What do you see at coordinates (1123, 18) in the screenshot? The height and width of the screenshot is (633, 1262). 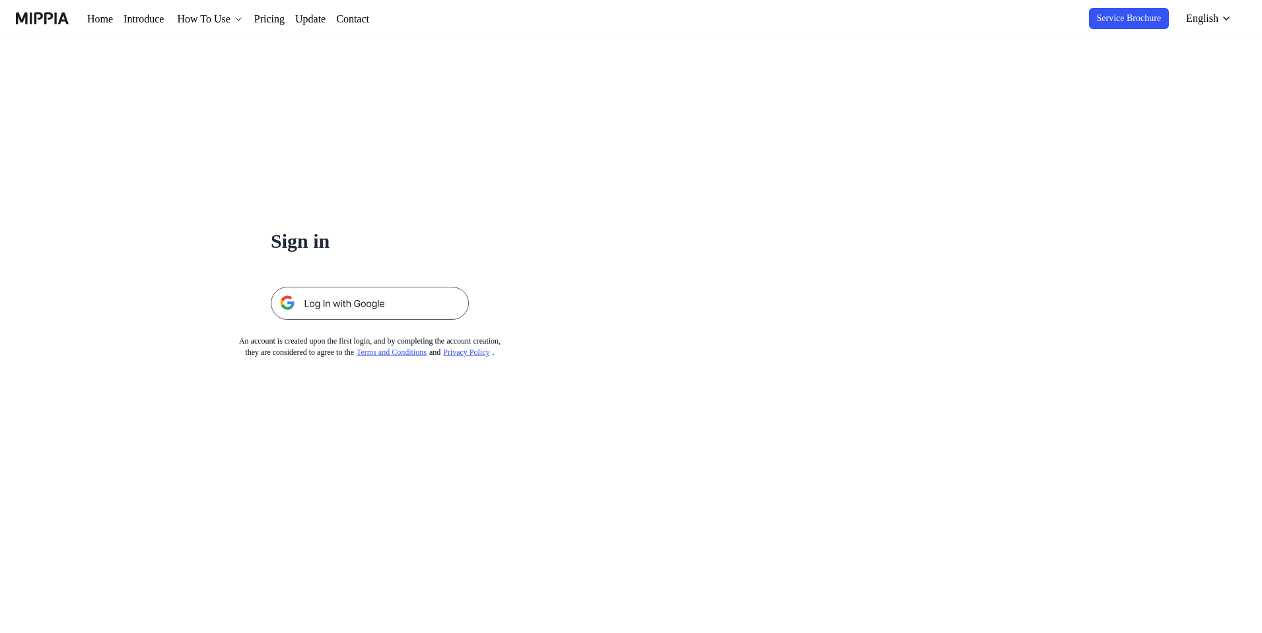 I see `button: Service Brochure` at bounding box center [1123, 18].